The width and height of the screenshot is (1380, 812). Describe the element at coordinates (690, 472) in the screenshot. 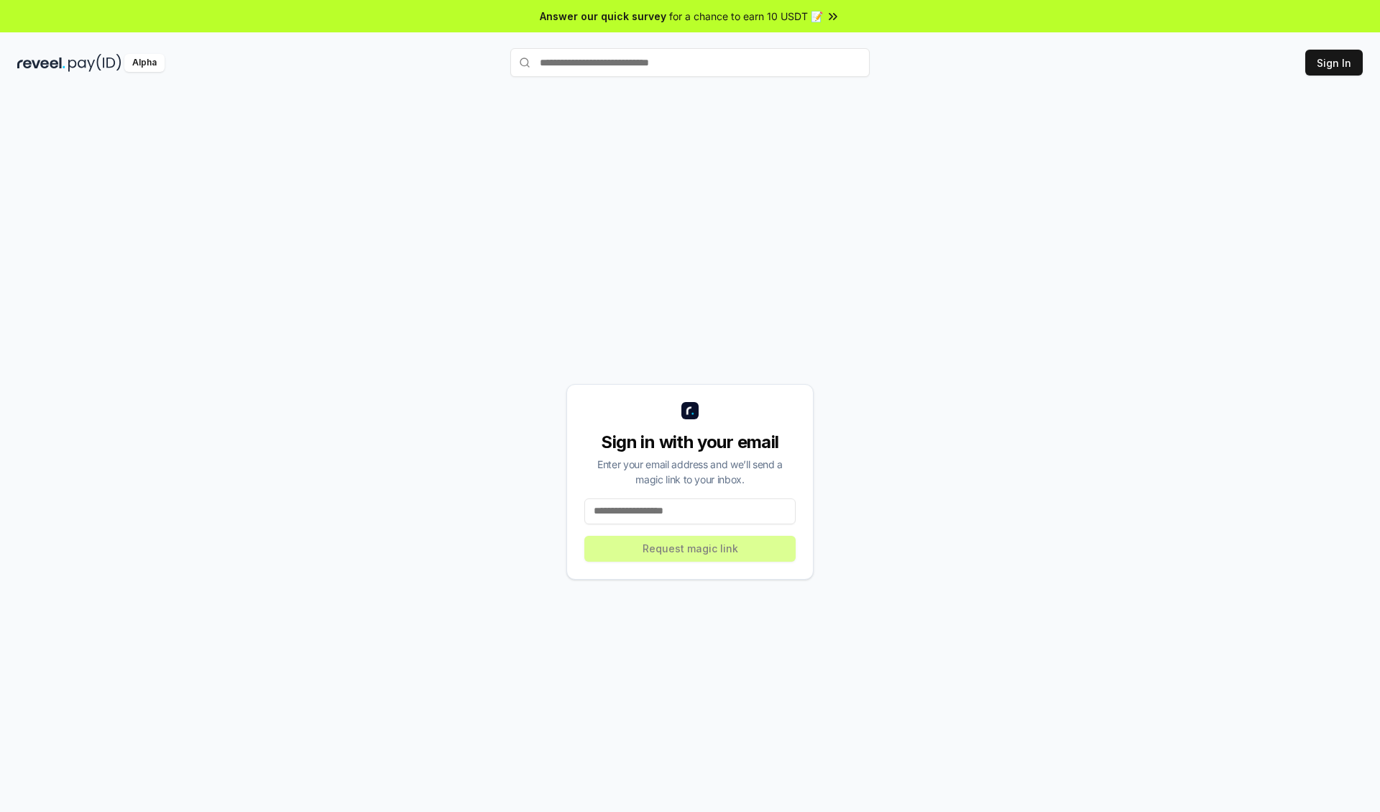

I see `div: Enter your email address and we’ll send a magic link to your inbox.` at that location.